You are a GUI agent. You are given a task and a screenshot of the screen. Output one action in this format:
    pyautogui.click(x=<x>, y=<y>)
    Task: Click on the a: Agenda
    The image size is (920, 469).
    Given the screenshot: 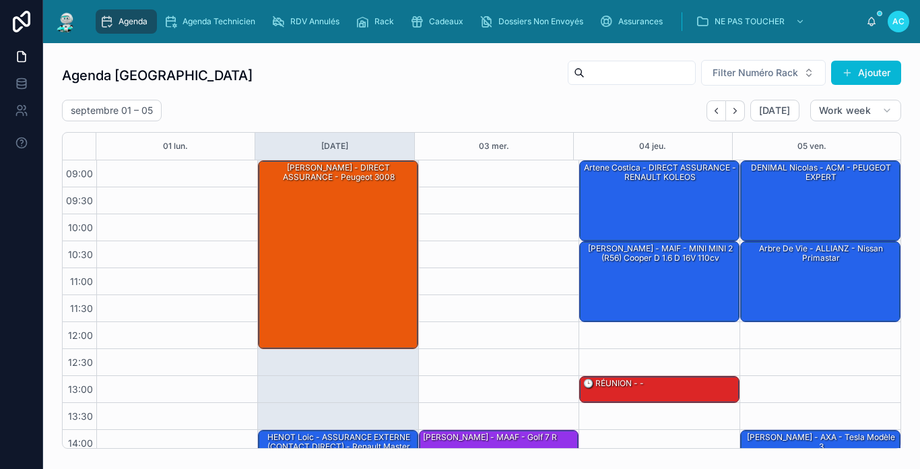 What is the action you would take?
    pyautogui.click(x=126, y=22)
    